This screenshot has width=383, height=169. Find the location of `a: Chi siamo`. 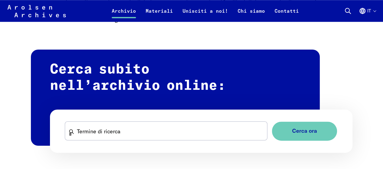

a: Chi siamo is located at coordinates (252, 15).